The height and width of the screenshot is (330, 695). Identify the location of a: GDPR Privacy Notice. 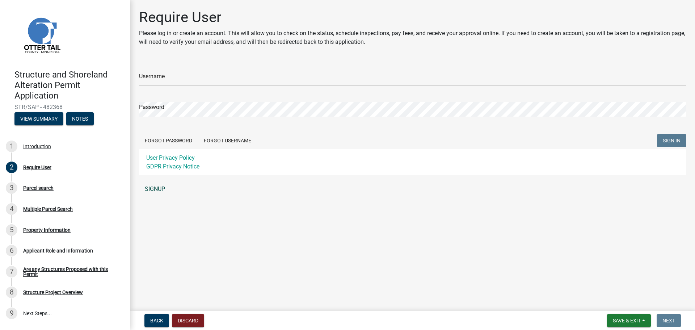
(173, 166).